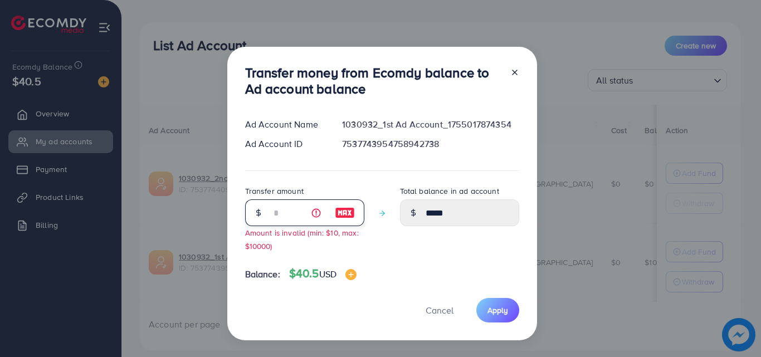  I want to click on div: 7537743954758942738, so click(430, 144).